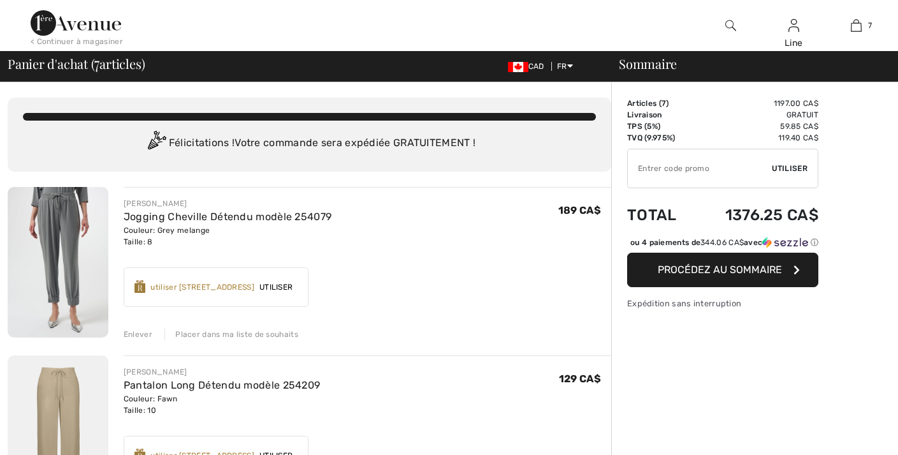  Describe the element at coordinates (723, 270) in the screenshot. I see `button: Procédez au sommaire` at that location.